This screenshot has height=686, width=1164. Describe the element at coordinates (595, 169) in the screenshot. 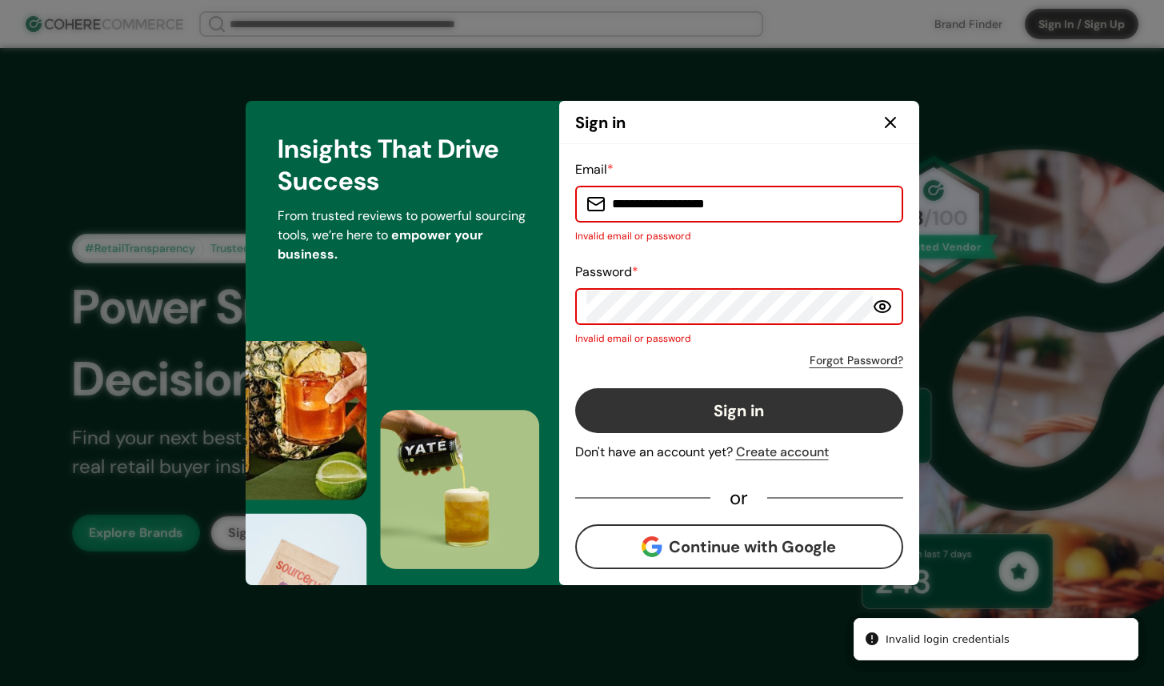

I see `label: Email` at that location.